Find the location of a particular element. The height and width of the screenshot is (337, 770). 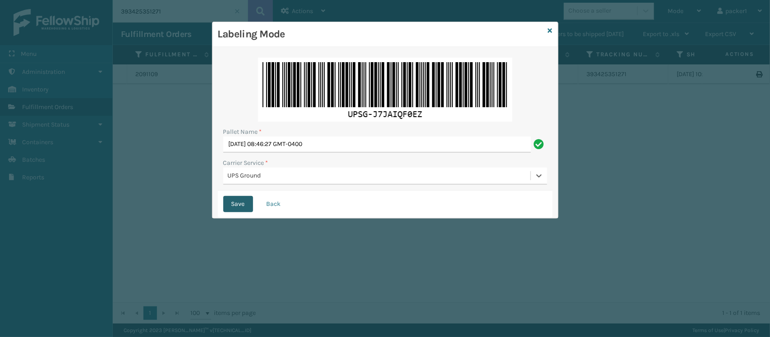

label: Pallet Name is located at coordinates (243, 132).